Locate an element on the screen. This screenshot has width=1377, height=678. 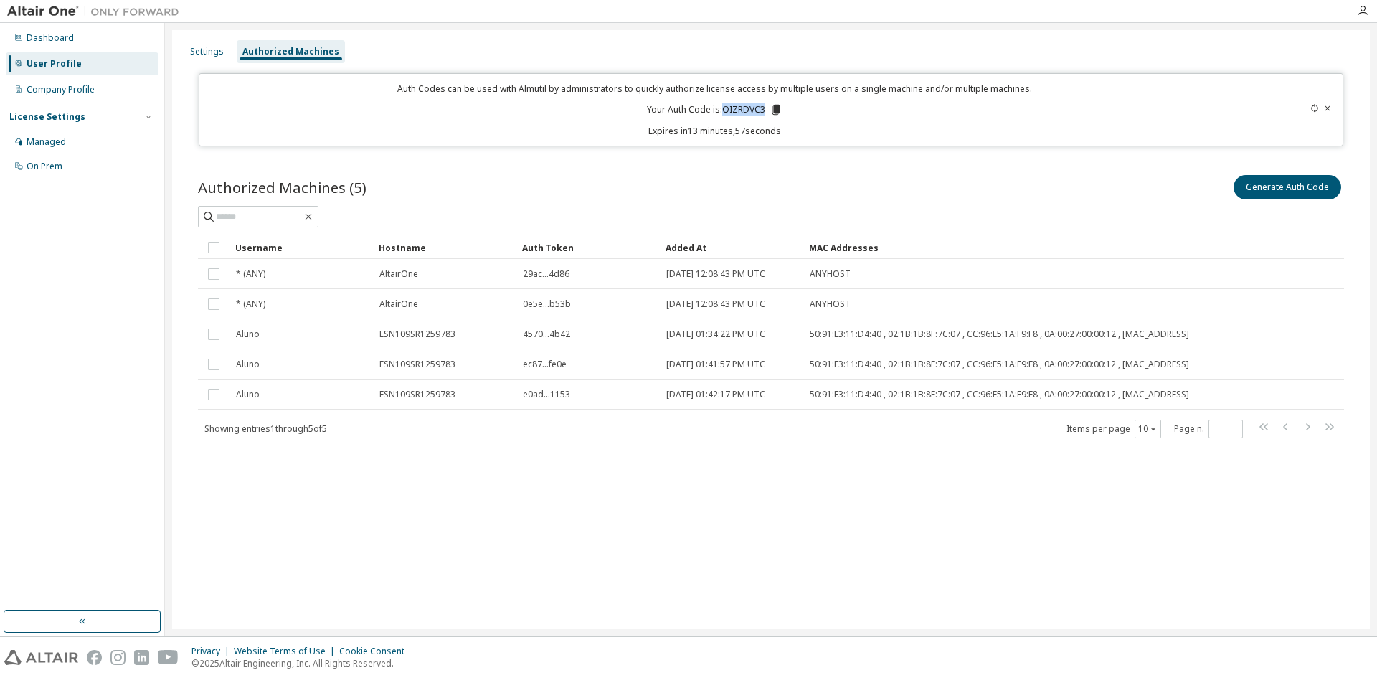
div: Dashboard is located at coordinates (50, 38).